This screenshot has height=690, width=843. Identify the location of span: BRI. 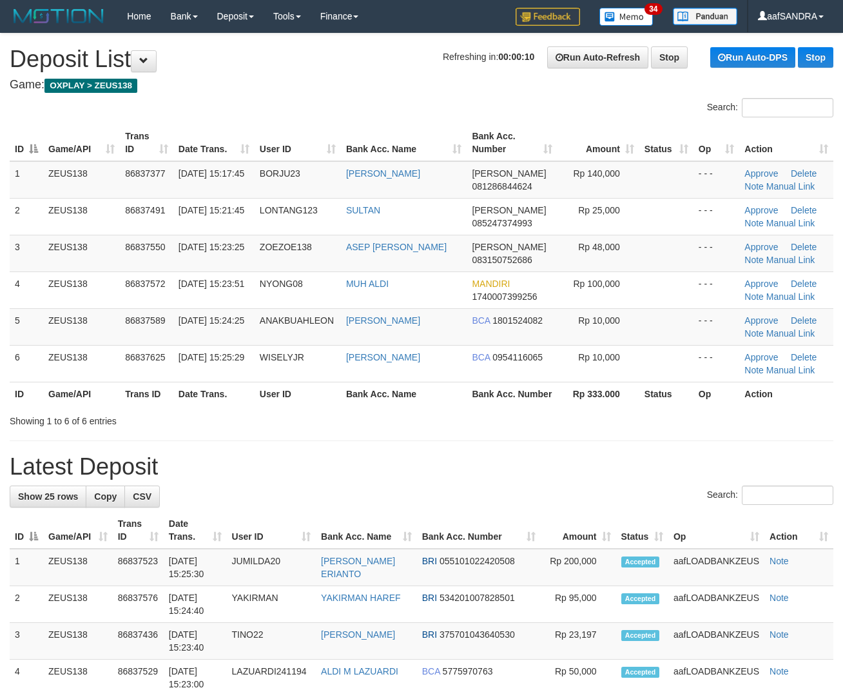
(429, 561).